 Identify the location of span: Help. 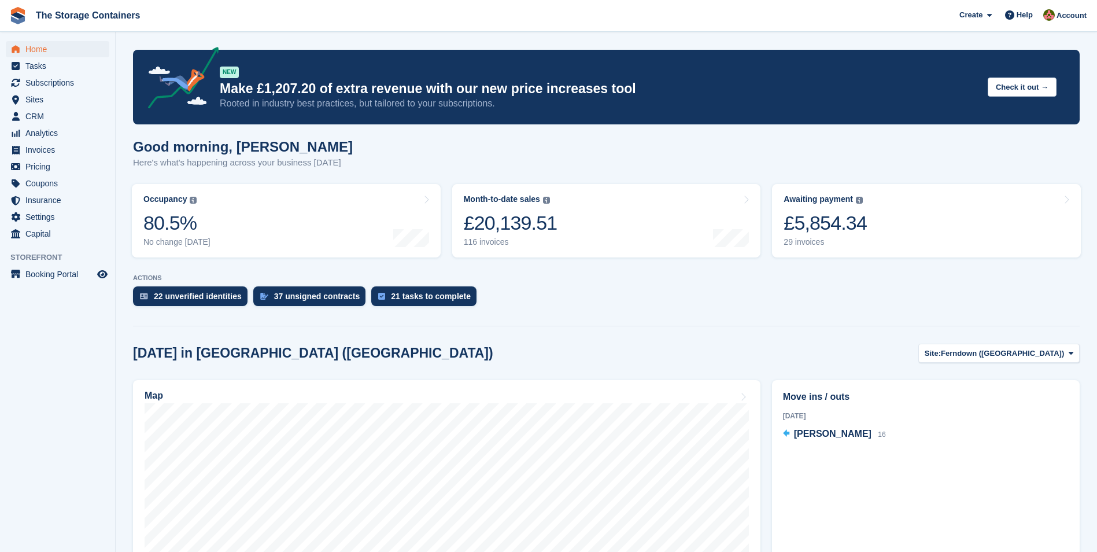
(1024, 15).